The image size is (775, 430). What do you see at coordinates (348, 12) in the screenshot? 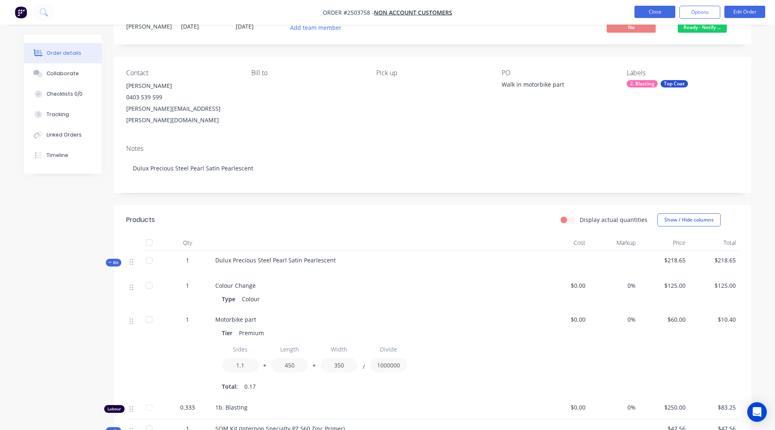
I see `span: Order #2503758 -` at bounding box center [348, 12].